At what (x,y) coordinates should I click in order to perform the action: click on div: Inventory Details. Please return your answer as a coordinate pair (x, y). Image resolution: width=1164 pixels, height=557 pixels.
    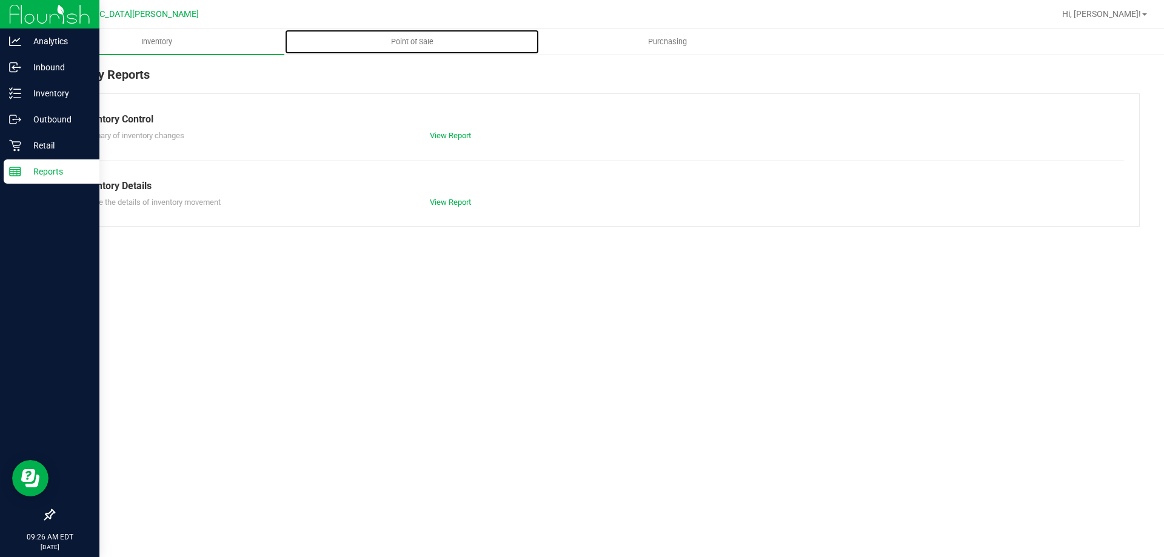
    Looking at the image, I should click on (596, 186).